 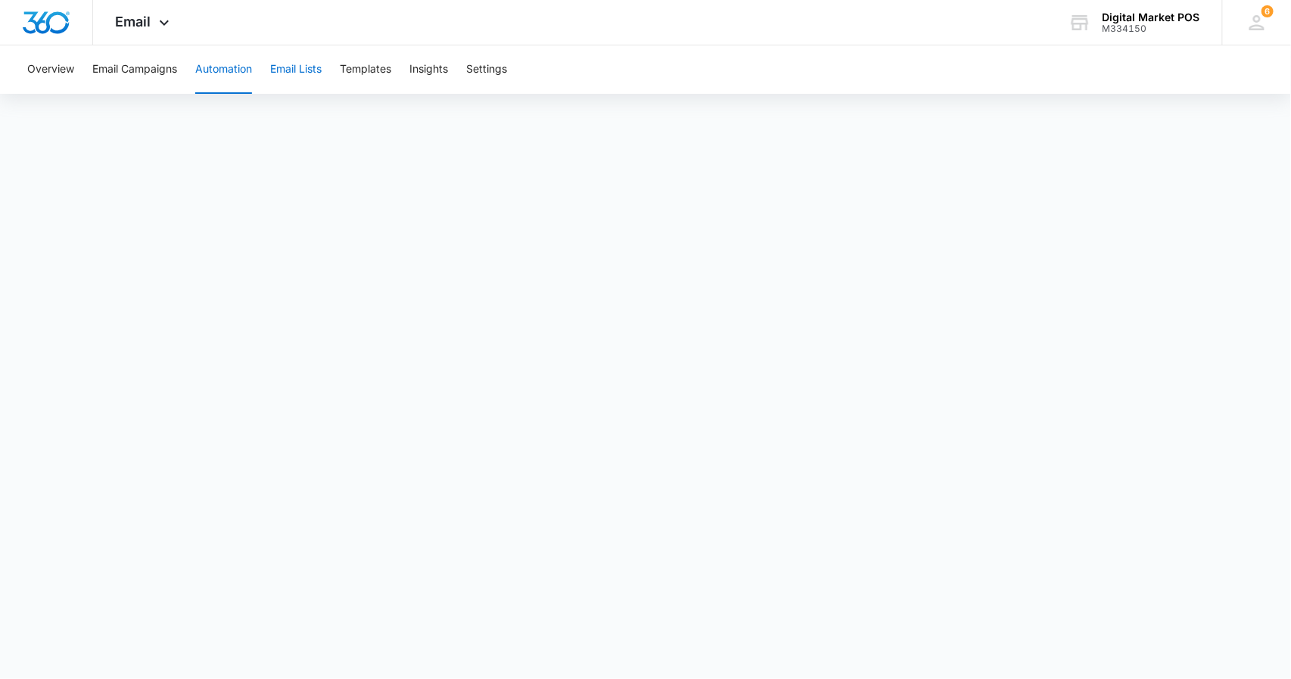 What do you see at coordinates (1268, 11) in the screenshot?
I see `div: notifications count` at bounding box center [1268, 11].